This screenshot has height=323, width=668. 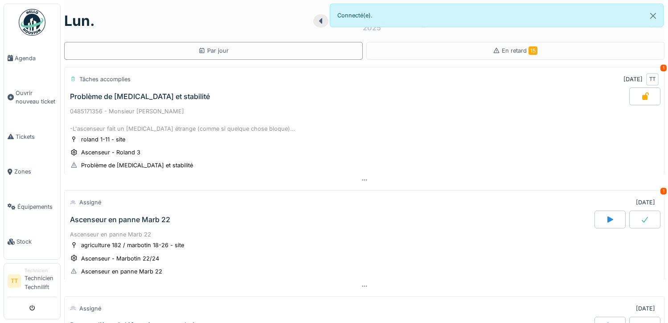 What do you see at coordinates (533, 50) in the screenshot?
I see `span: 15` at bounding box center [533, 50].